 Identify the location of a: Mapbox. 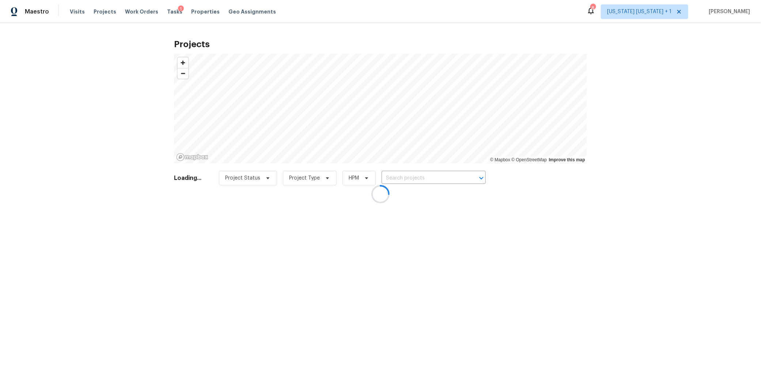
(500, 160).